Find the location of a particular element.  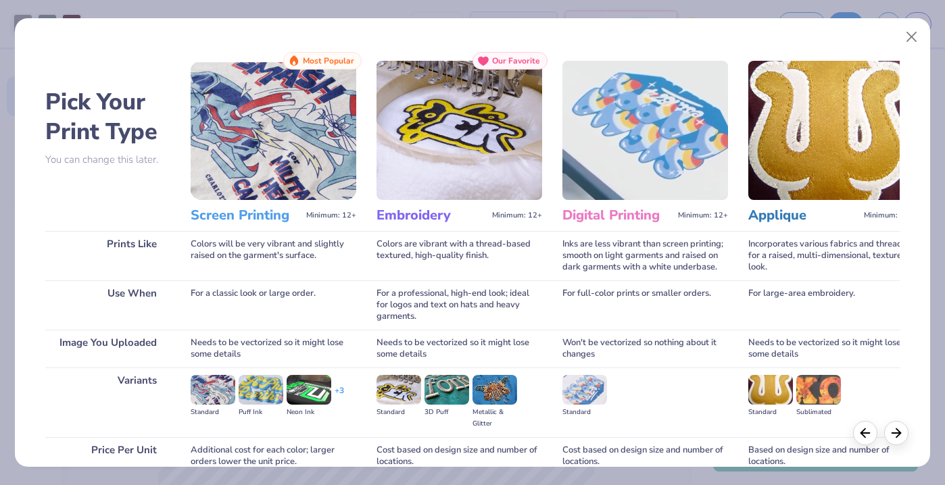

div: Sublimated is located at coordinates (819, 412).